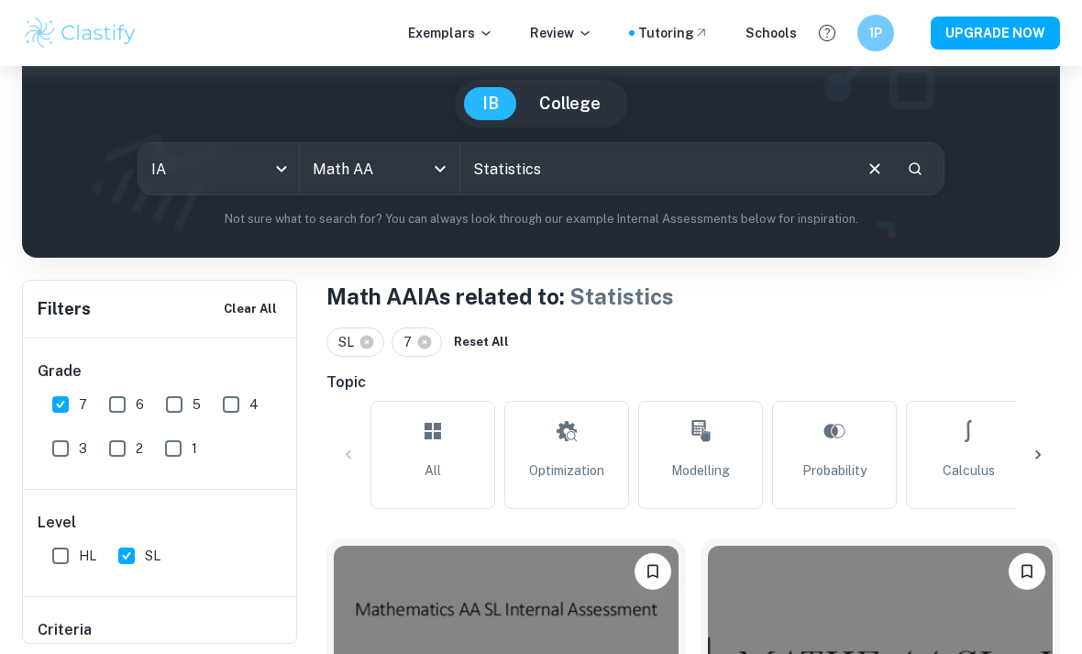  What do you see at coordinates (254, 404) in the screenshot?
I see `span: 4` at bounding box center [254, 404].